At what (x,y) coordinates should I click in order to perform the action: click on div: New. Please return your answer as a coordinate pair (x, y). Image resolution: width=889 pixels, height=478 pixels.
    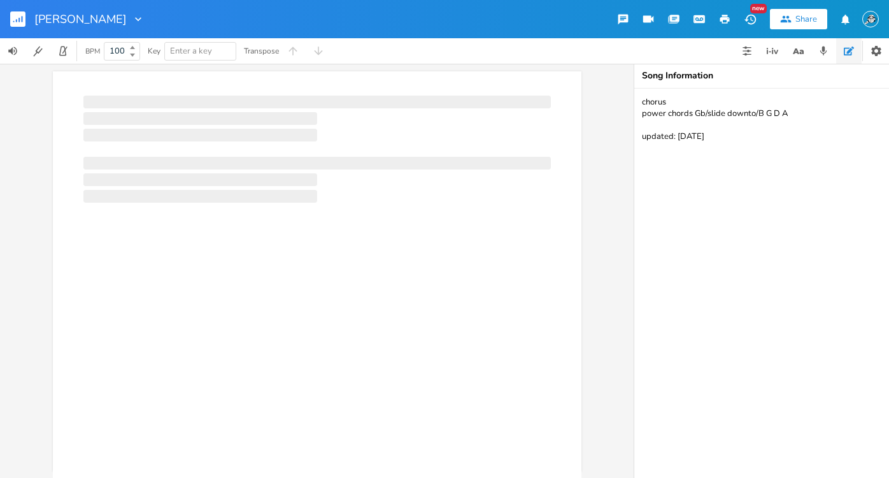
    Looking at the image, I should click on (758, 8).